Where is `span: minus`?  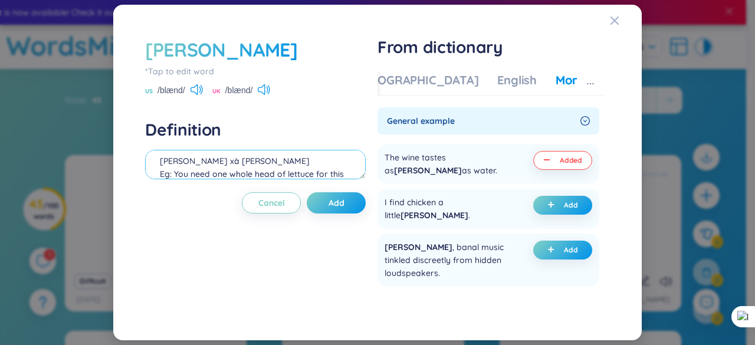
span: minus is located at coordinates (549, 160).